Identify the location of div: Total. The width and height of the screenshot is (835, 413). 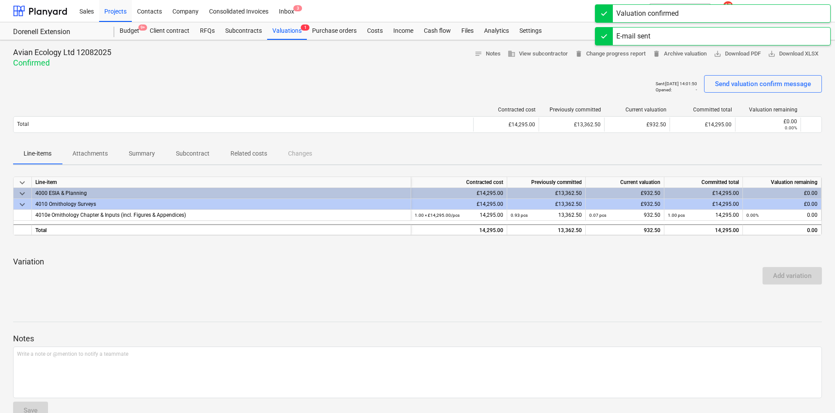
(221, 229).